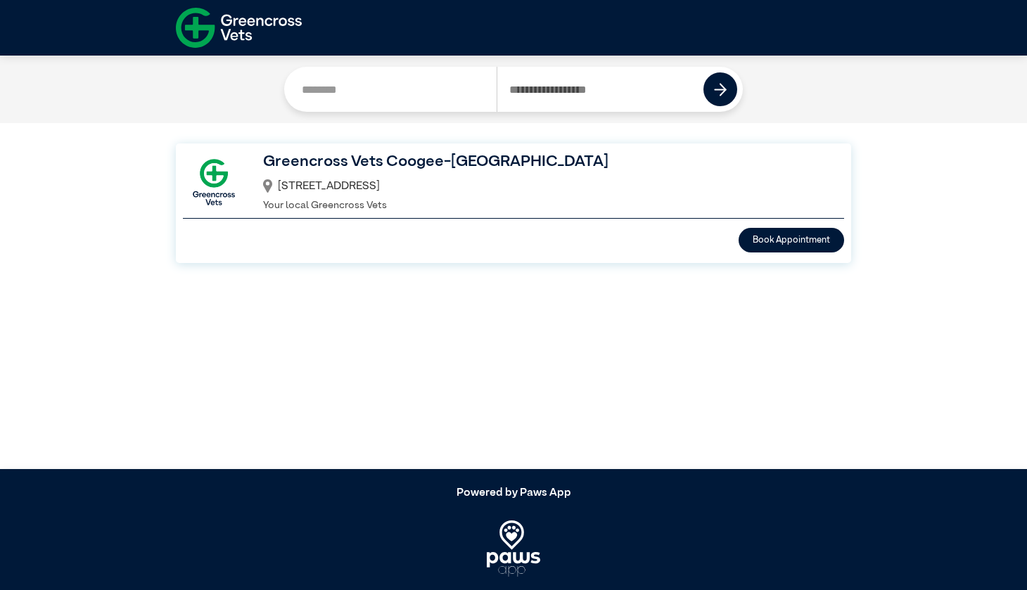  What do you see at coordinates (720, 89) in the screenshot?
I see `img: icon-right` at bounding box center [720, 89].